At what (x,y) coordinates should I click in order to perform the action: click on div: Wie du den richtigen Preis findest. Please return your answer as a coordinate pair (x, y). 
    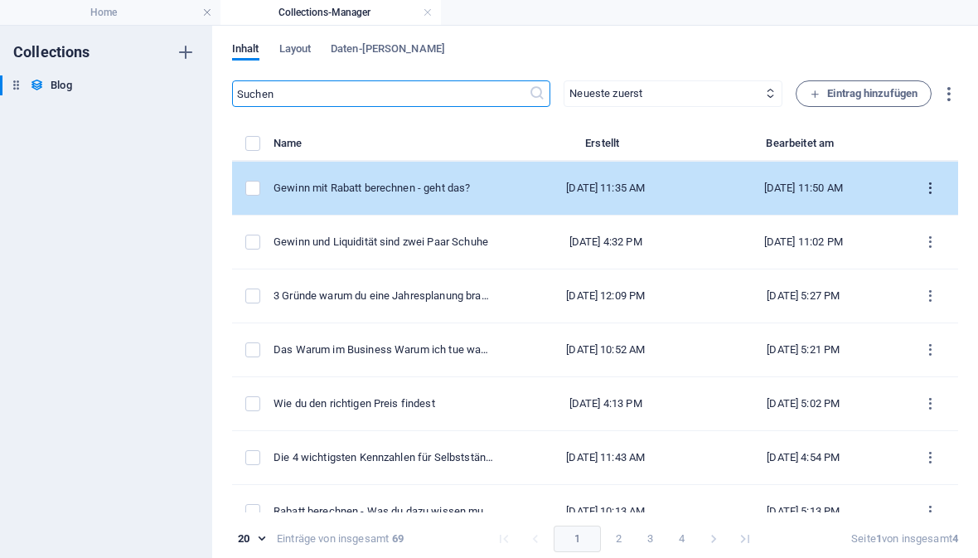
    Looking at the image, I should click on (384, 403).